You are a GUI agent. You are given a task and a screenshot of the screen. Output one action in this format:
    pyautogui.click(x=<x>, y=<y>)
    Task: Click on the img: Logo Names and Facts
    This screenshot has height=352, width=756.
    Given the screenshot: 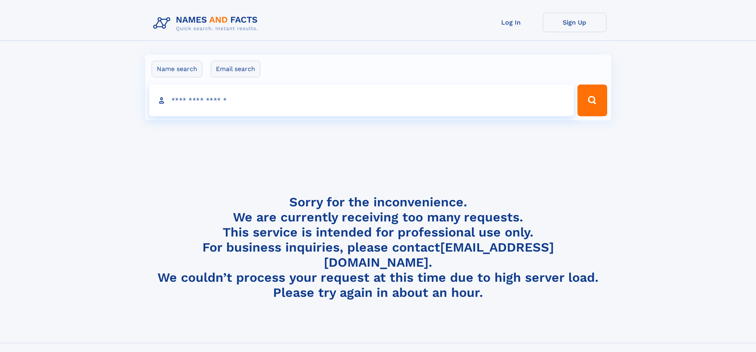 What is the action you would take?
    pyautogui.click(x=207, y=23)
    